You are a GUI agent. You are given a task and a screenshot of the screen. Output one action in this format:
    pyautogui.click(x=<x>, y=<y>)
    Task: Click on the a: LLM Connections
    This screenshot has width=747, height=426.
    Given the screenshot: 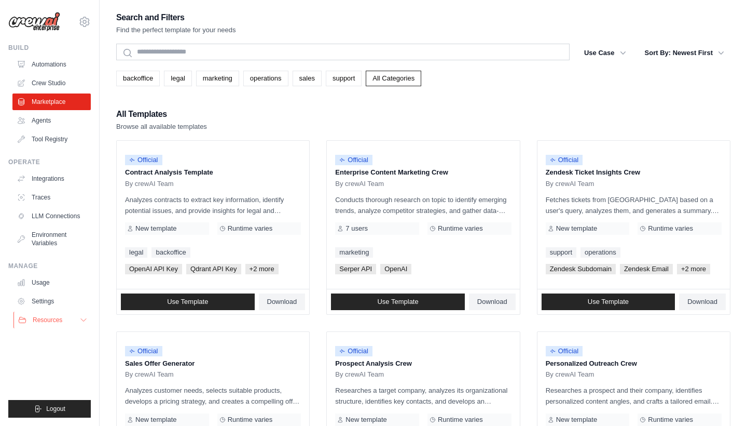 What is the action you would take?
    pyautogui.click(x=51, y=216)
    